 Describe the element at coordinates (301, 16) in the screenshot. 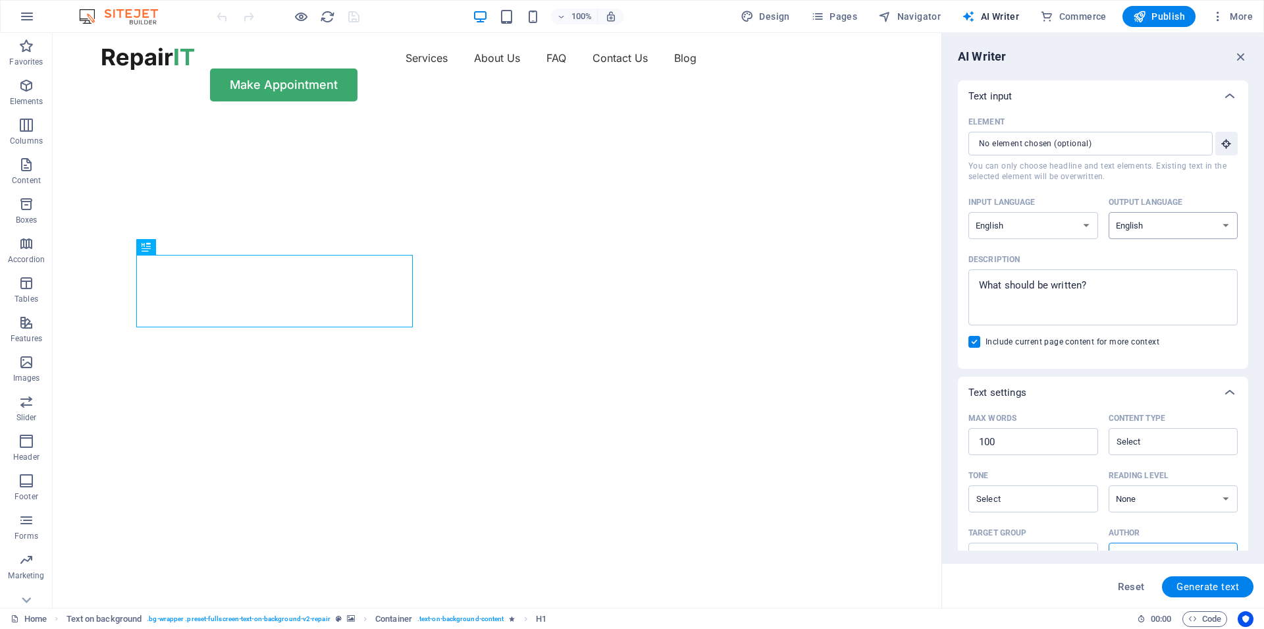

I see `button: Click here to leave preview mode and continue editing` at that location.